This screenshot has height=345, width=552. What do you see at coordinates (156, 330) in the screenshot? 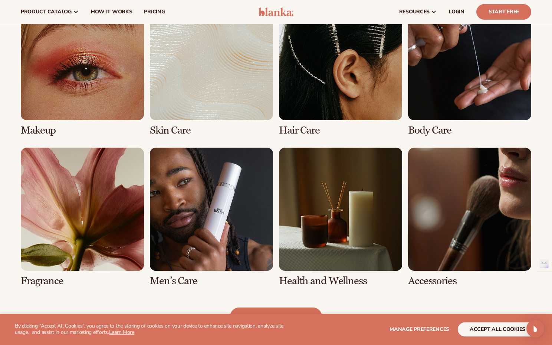
I see `p: By clicking "Accept All Cookies", you agree to the storing of cookies on your device to enhance s...` at bounding box center [156, 330].